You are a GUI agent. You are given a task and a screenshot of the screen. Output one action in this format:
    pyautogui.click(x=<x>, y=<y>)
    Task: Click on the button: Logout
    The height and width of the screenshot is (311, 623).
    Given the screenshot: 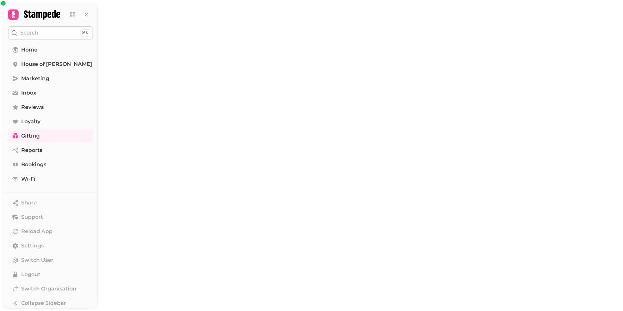 What is the action you would take?
    pyautogui.click(x=50, y=274)
    